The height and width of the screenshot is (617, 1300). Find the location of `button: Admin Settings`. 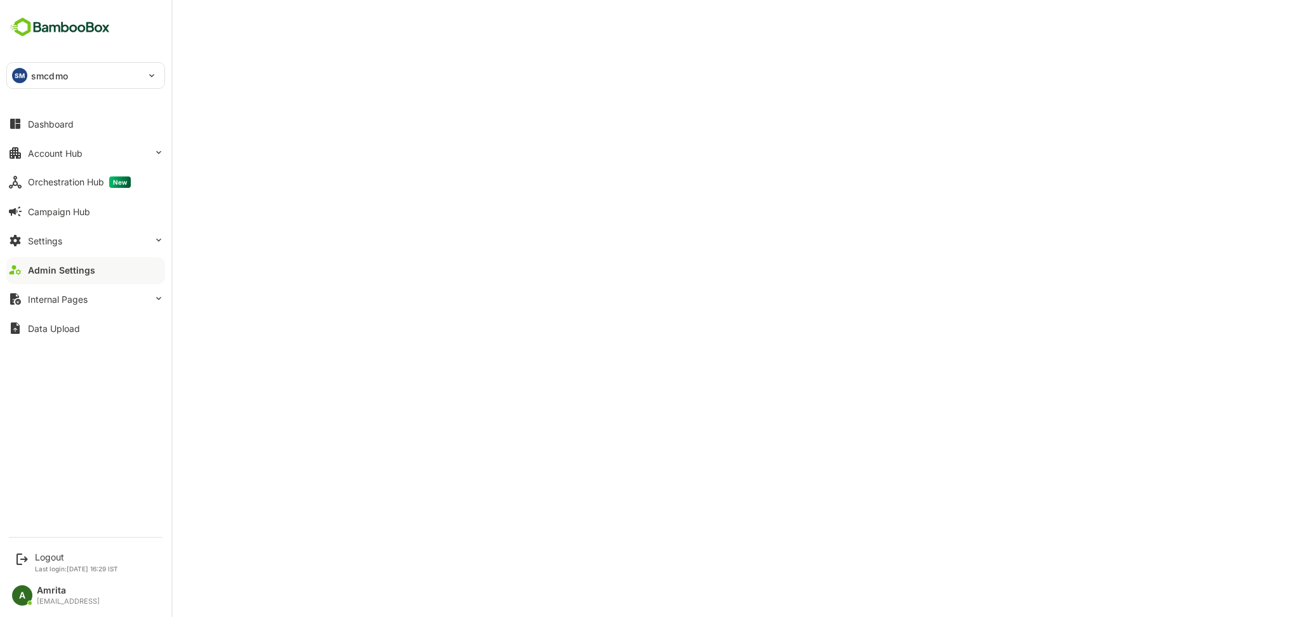

button: Admin Settings is located at coordinates (86, 270).